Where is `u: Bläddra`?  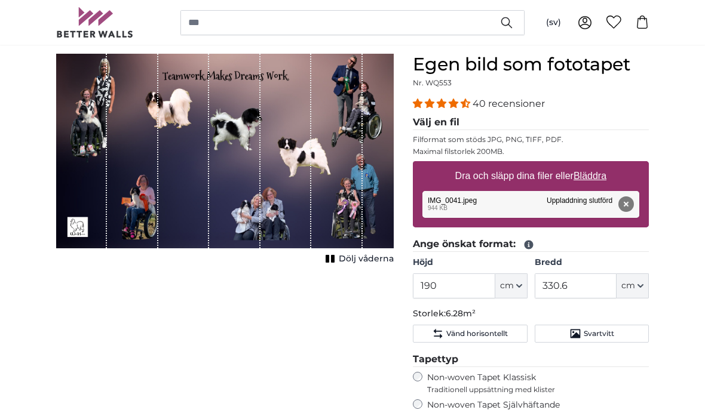
u: Bläddra is located at coordinates (590, 176).